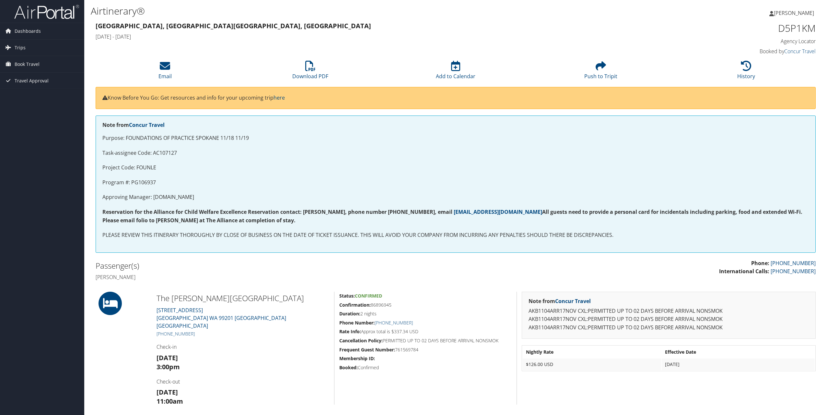 The height and width of the screenshot is (415, 827). I want to click on strong: 3:00pm, so click(168, 366).